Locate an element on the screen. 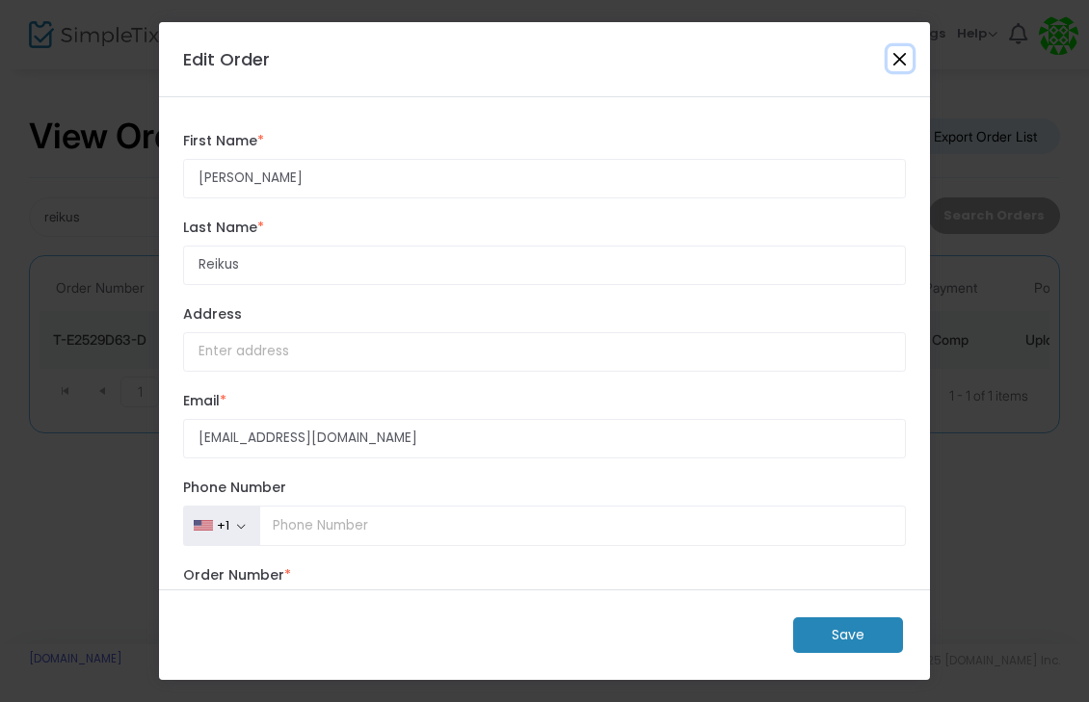 This screenshot has height=702, width=1089. h4: Edit Order is located at coordinates (226, 59).